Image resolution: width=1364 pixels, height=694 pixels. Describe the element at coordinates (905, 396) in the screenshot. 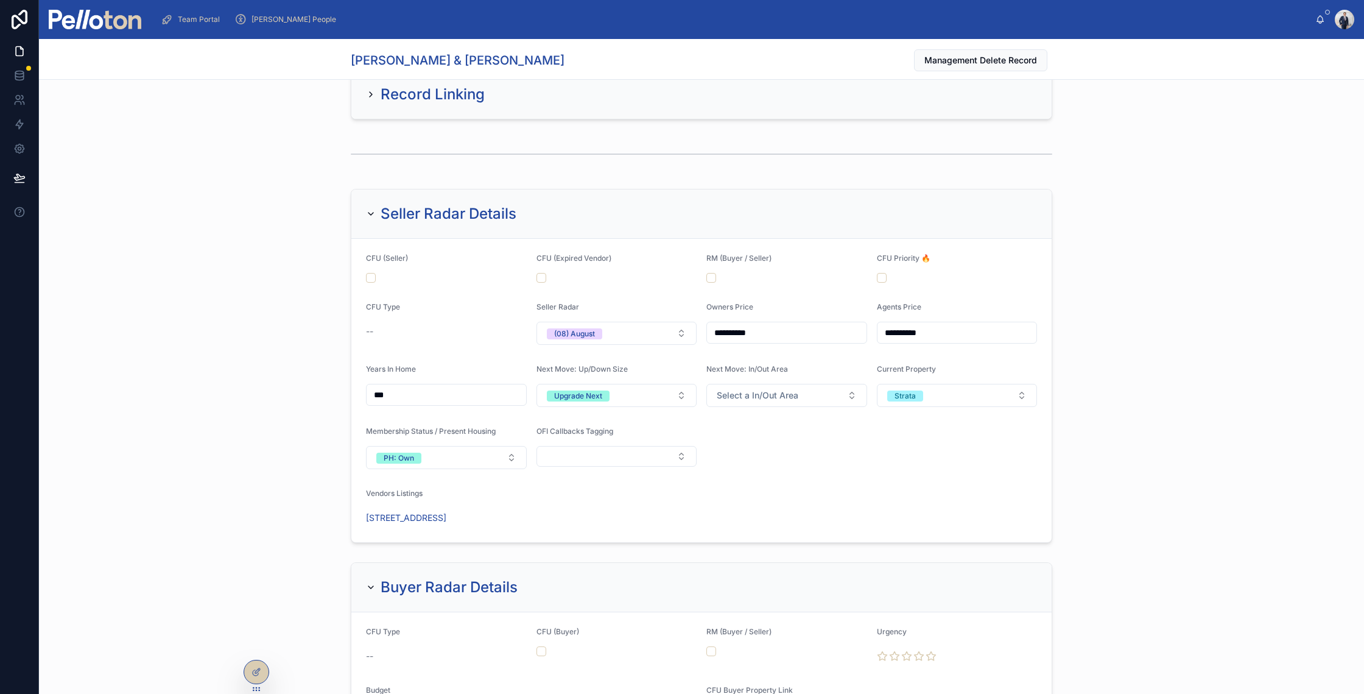

I see `div: Strata` at that location.